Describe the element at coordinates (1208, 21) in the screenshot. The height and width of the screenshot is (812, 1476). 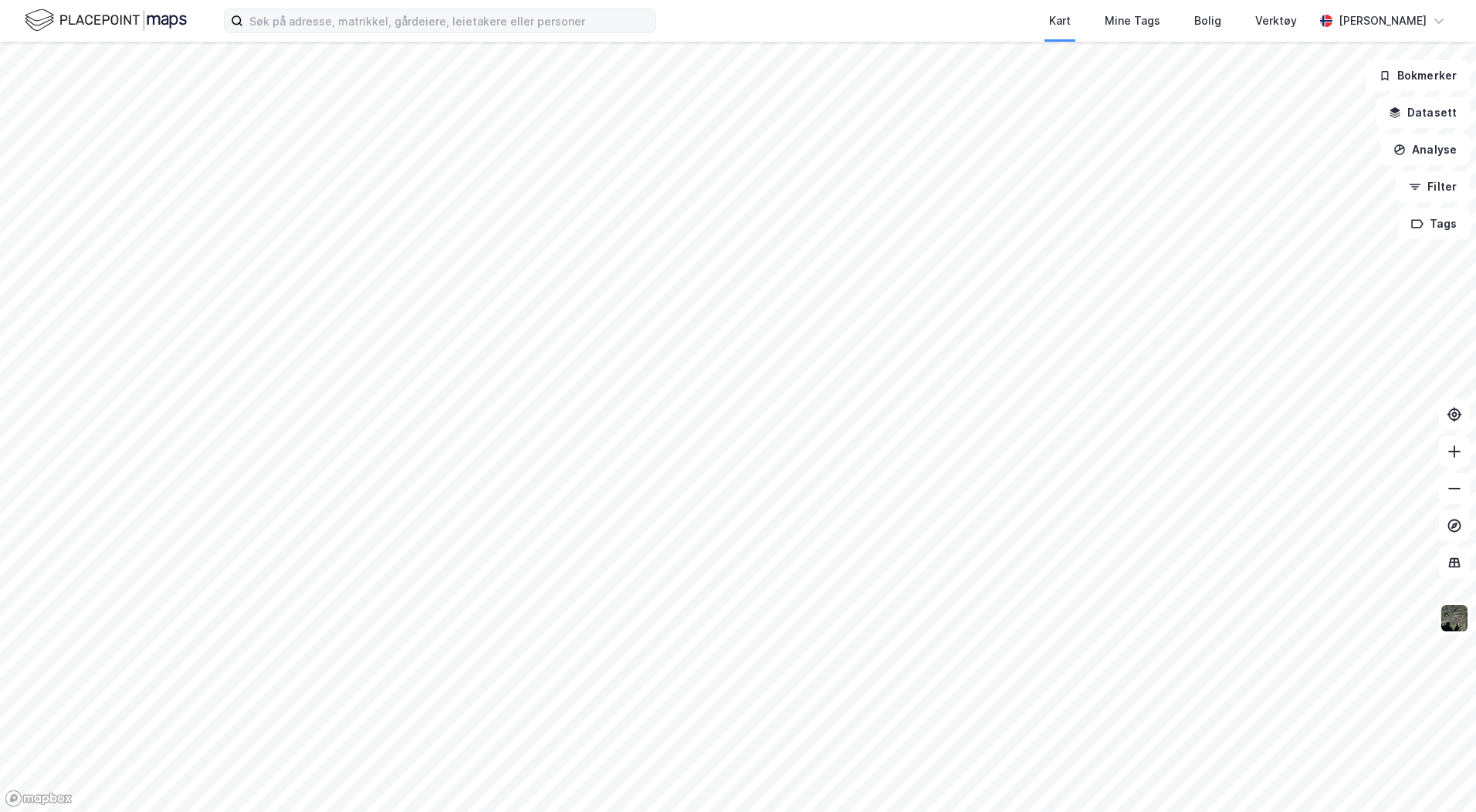
I see `div: Bolig` at that location.